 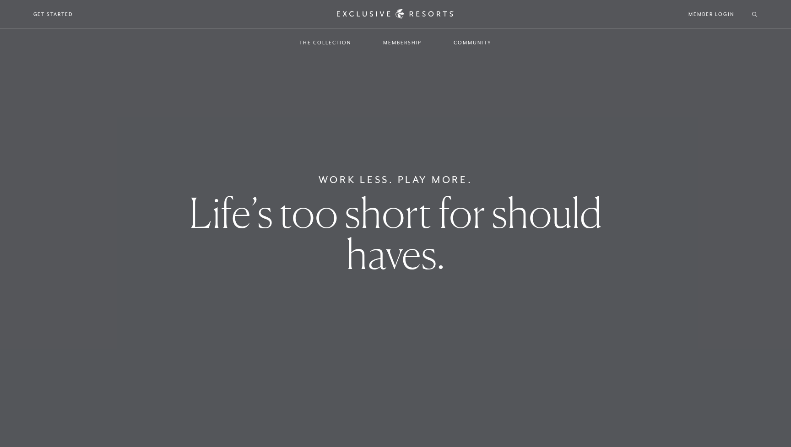 What do you see at coordinates (473, 43) in the screenshot?
I see `a: Community` at bounding box center [473, 43].